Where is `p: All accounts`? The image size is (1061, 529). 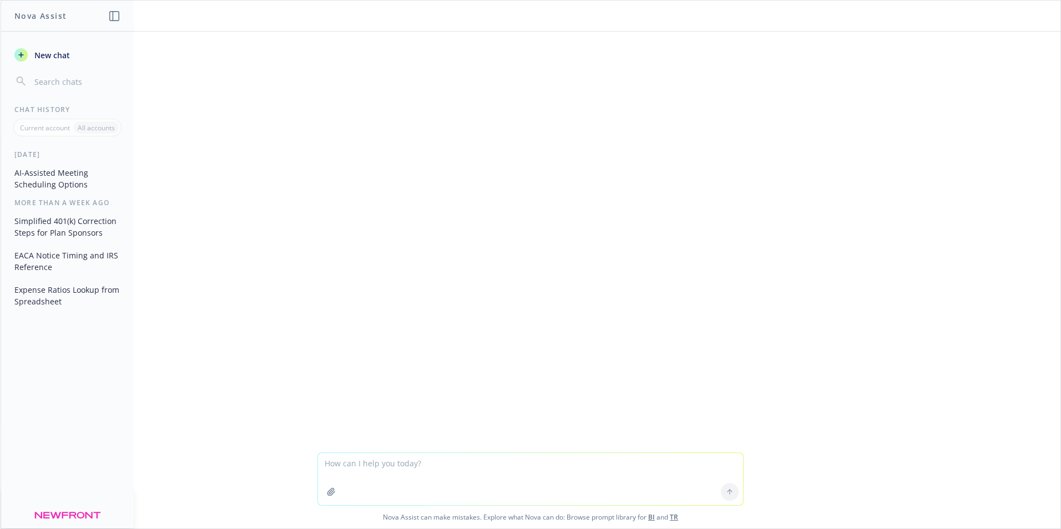
p: All accounts is located at coordinates (96, 128).